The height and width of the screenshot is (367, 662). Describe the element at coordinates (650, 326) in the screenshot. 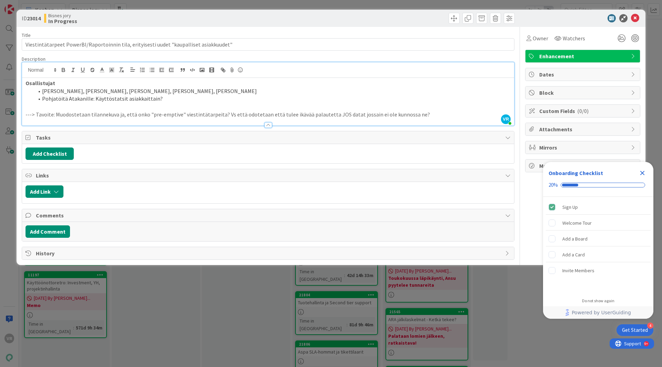

I see `div: 4` at that location.